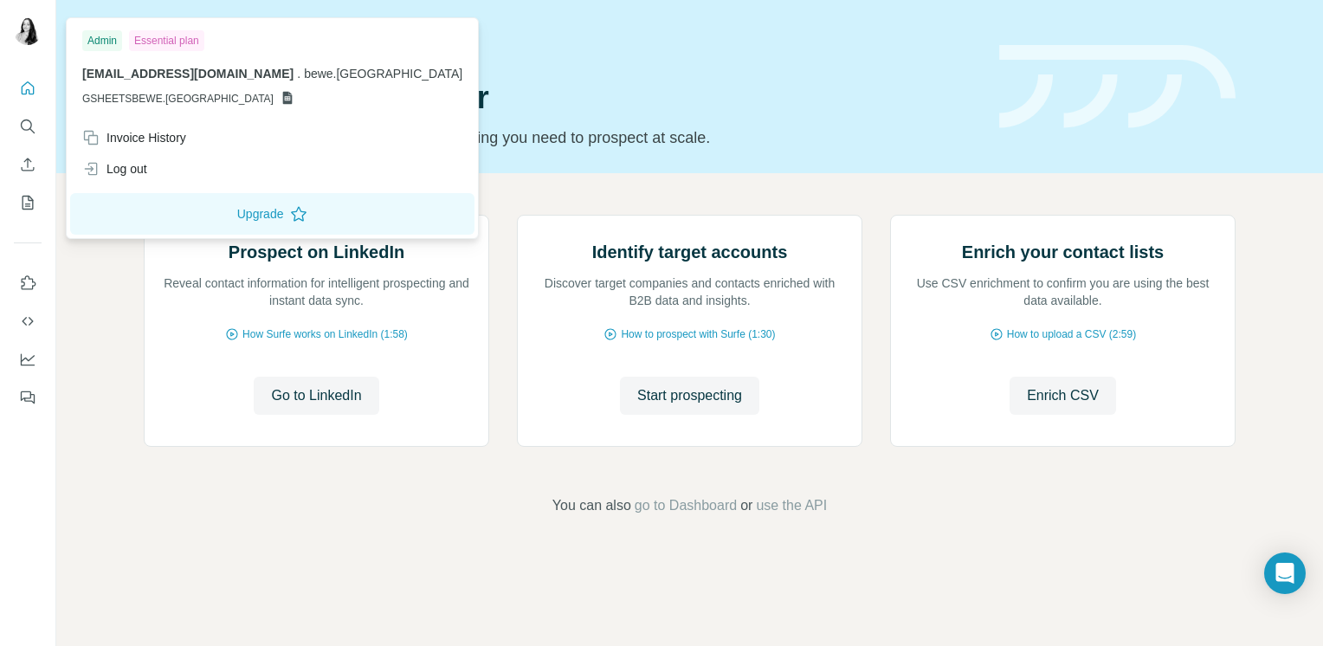  What do you see at coordinates (204, 107) in the screenshot?
I see `img: tab_keywords_by_traffic_grey.svg` at bounding box center [204, 107].